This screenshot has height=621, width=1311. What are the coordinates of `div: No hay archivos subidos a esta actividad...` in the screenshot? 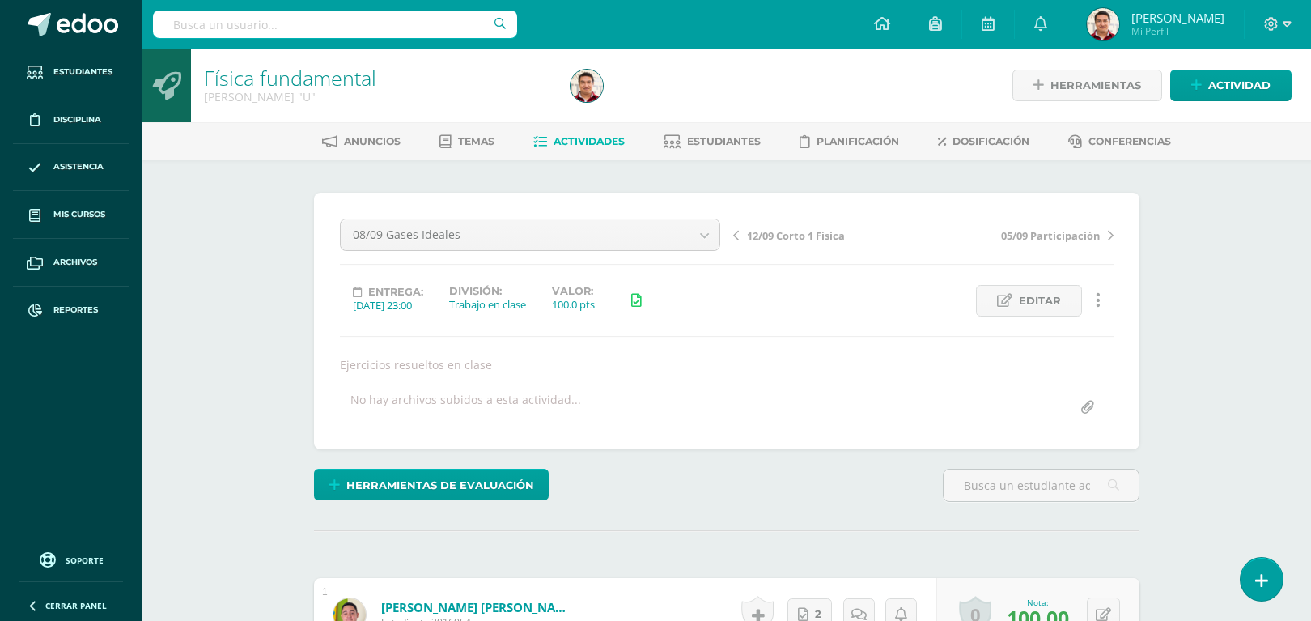 It's located at (465, 407).